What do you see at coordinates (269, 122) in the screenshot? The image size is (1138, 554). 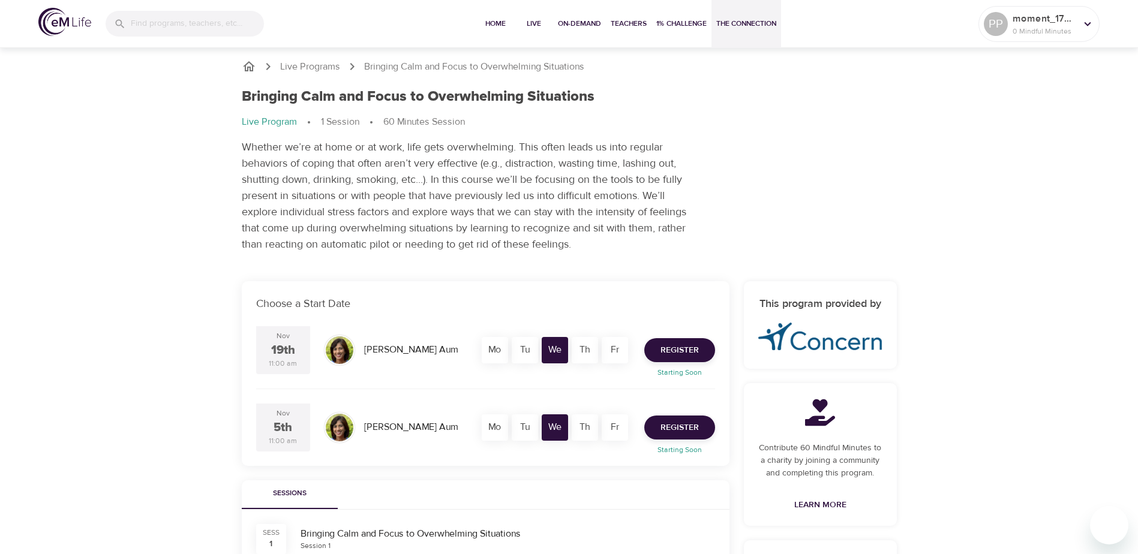 I see `p: Live Program` at bounding box center [269, 122].